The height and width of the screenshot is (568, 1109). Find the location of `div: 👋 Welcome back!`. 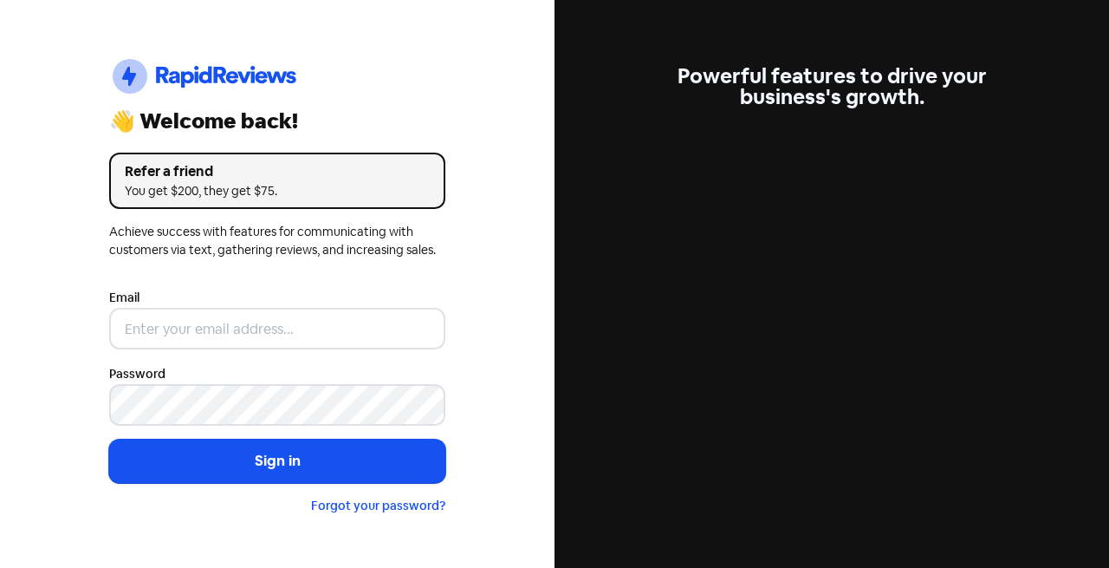

div: 👋 Welcome back! is located at coordinates (277, 121).